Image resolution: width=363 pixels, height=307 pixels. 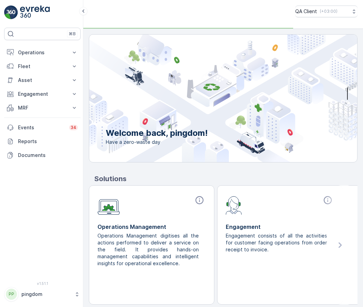 I want to click on a: Reports, so click(x=42, y=141).